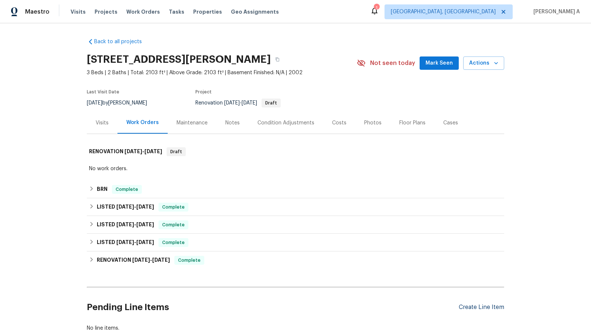  I want to click on span: Properties, so click(208, 12).